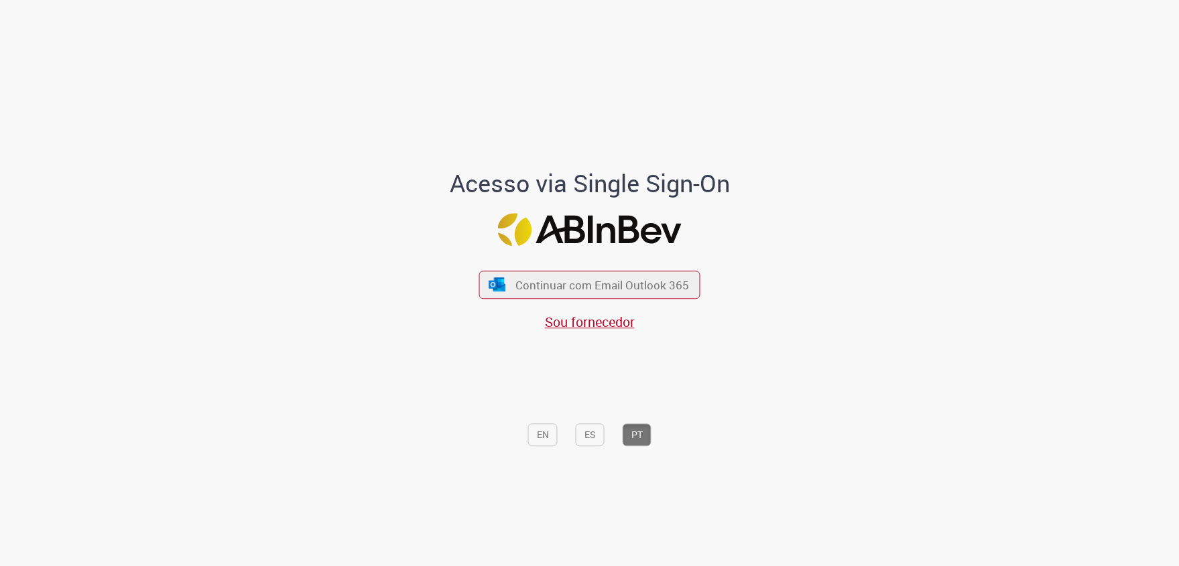  I want to click on a: Sou fornecedor, so click(590, 322).